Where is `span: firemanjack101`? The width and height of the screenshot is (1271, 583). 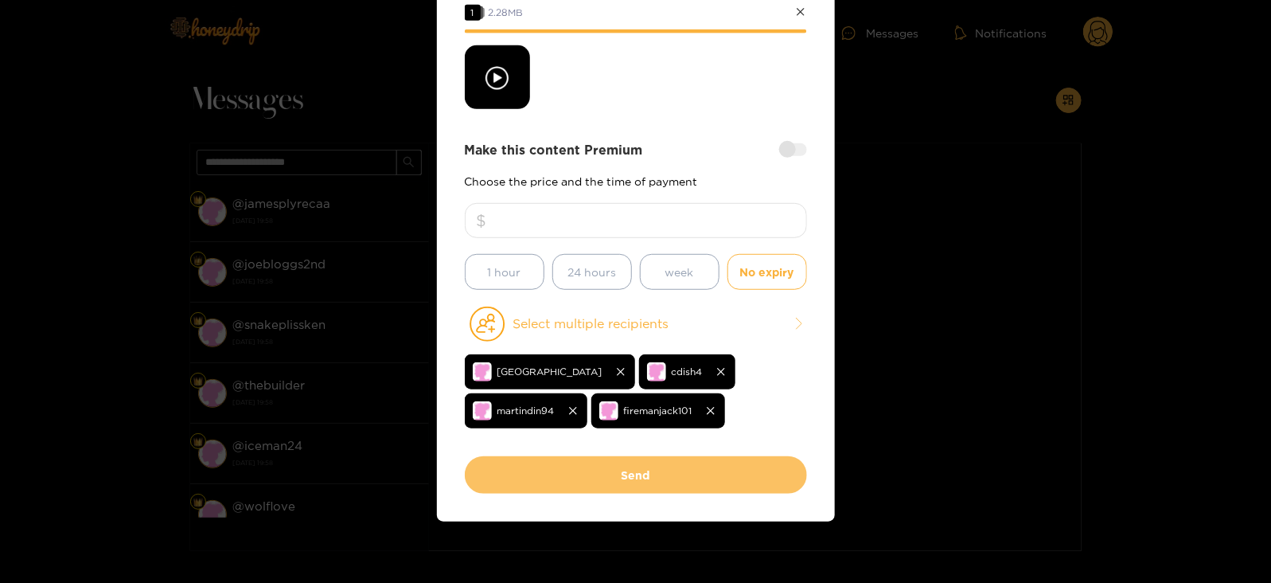
span: firemanjack101 is located at coordinates (658, 410).